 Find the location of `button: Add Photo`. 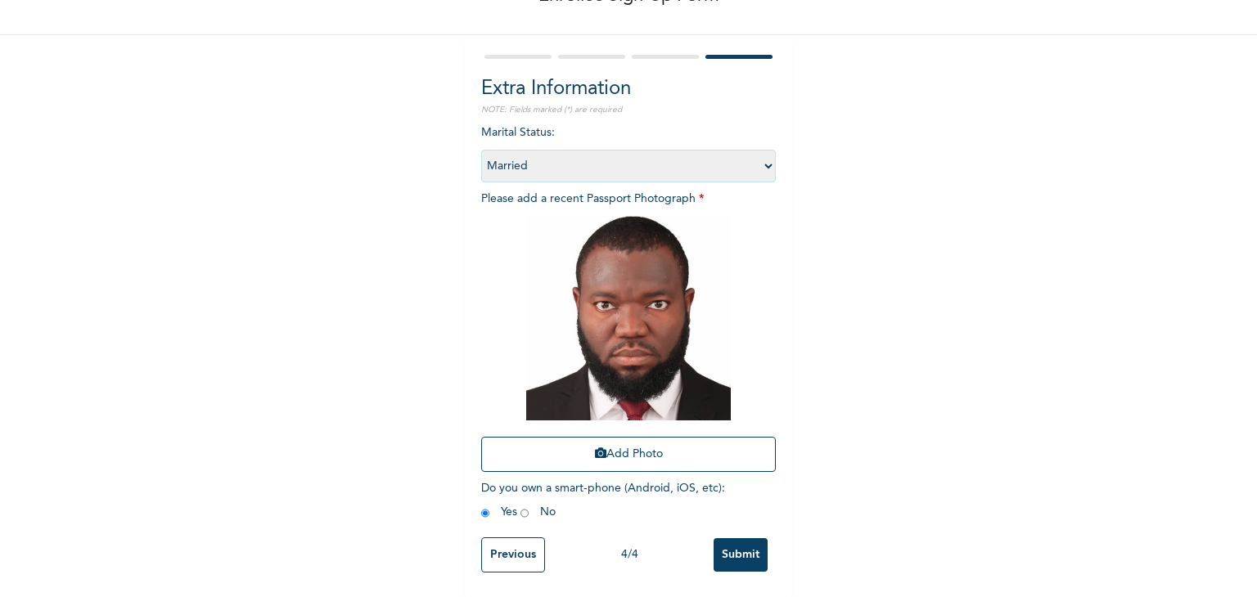

button: Add Photo is located at coordinates (628, 454).